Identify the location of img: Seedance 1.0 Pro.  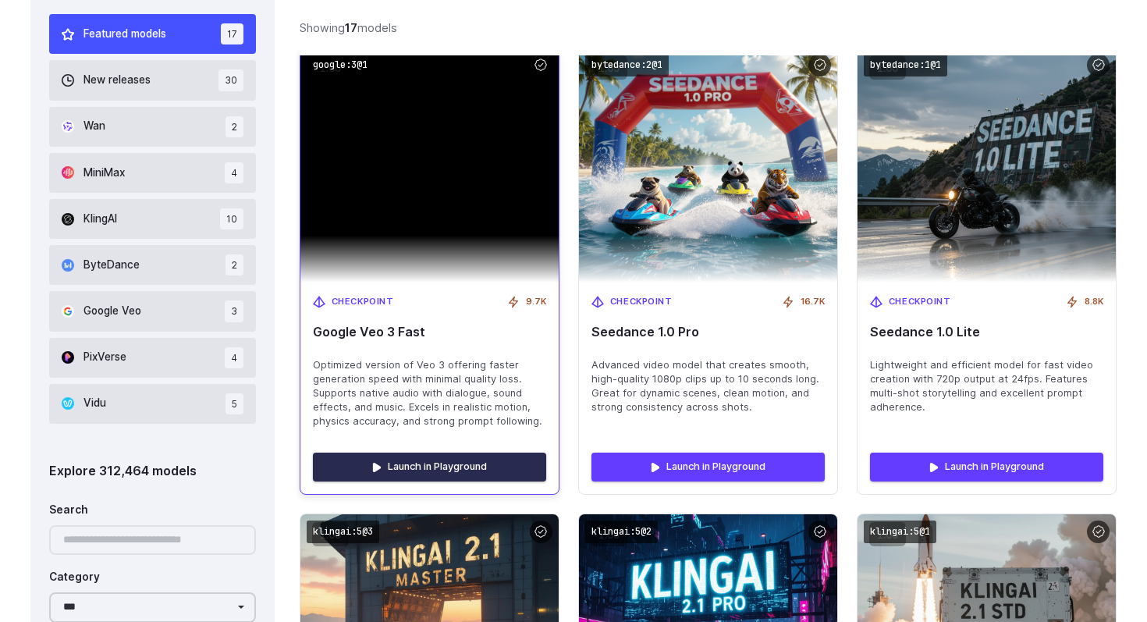
(708, 165).